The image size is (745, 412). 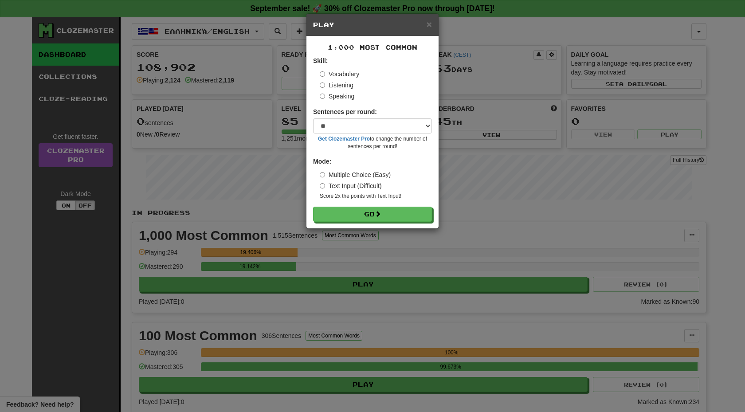 What do you see at coordinates (375, 196) in the screenshot?
I see `small: Score 2x the points with Text Input !` at bounding box center [375, 196].